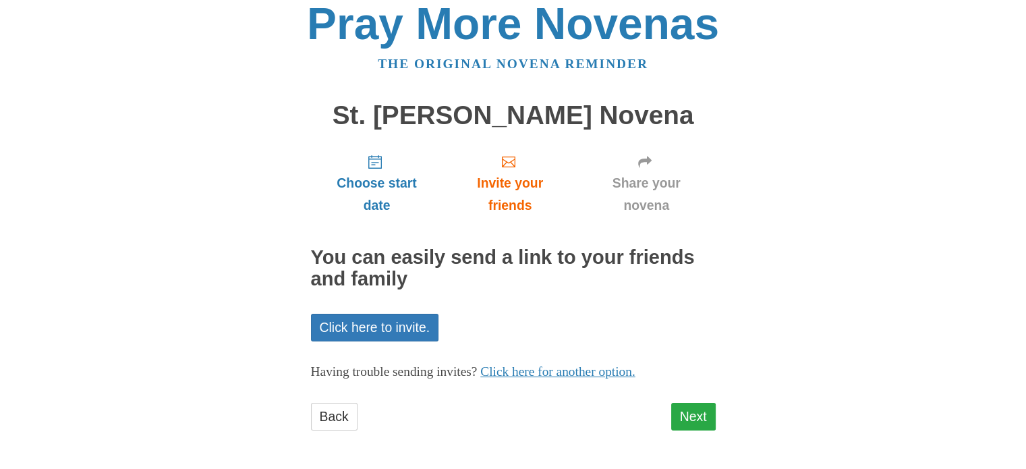 The height and width of the screenshot is (469, 1026). I want to click on a: Share your novena, so click(646, 183).